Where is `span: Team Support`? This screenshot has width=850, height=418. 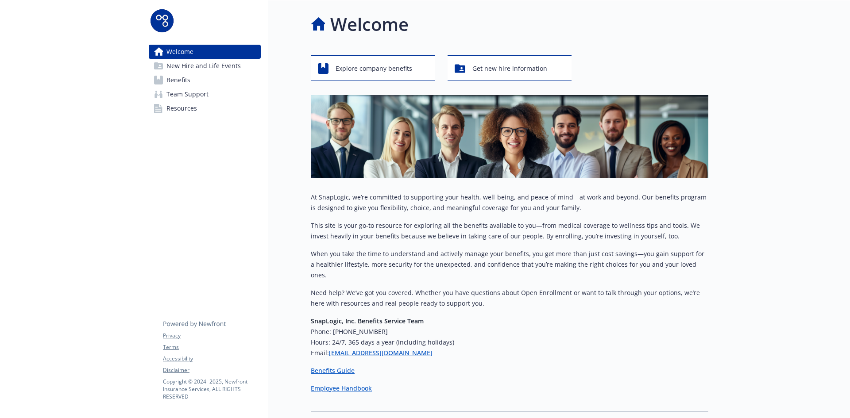
span: Team Support is located at coordinates (187, 94).